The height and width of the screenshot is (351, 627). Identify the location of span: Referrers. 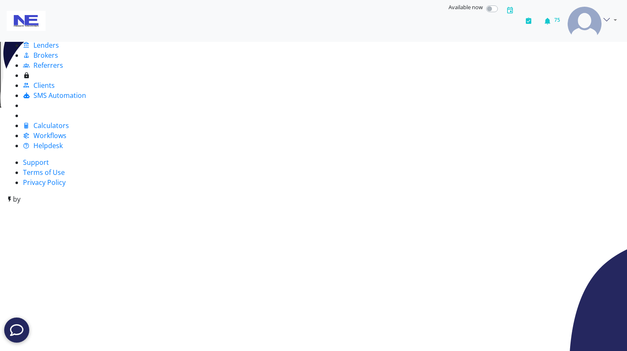
(48, 65).